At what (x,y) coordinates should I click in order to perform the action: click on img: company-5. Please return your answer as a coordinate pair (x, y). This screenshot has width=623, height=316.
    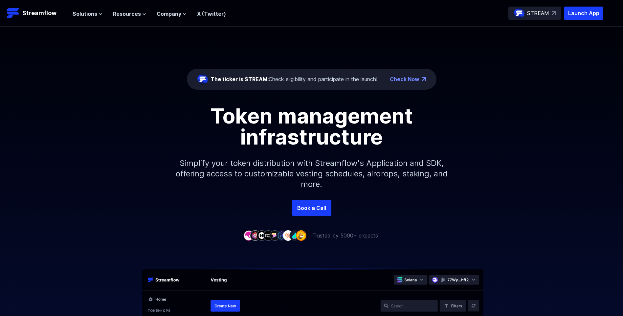
    Looking at the image, I should click on (275, 235).